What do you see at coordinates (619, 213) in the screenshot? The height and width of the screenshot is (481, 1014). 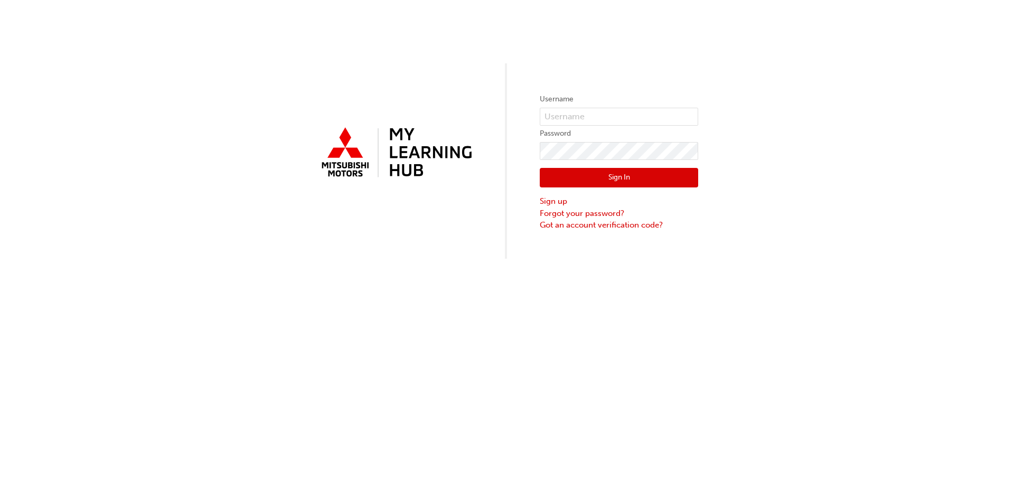 I see `a: Forgot your password?` at bounding box center [619, 213].